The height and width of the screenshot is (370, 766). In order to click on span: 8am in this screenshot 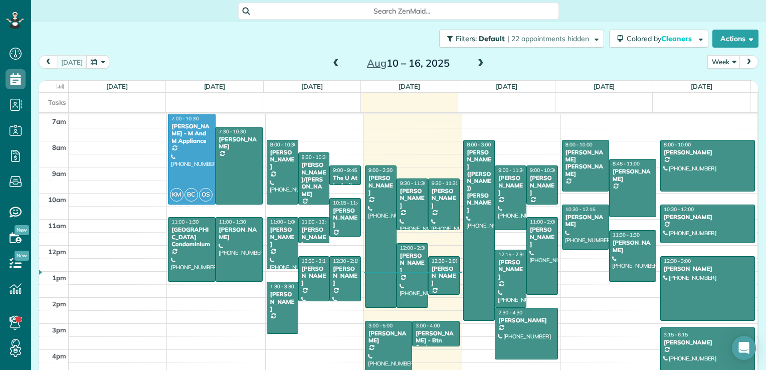, I will do `click(59, 147)`.